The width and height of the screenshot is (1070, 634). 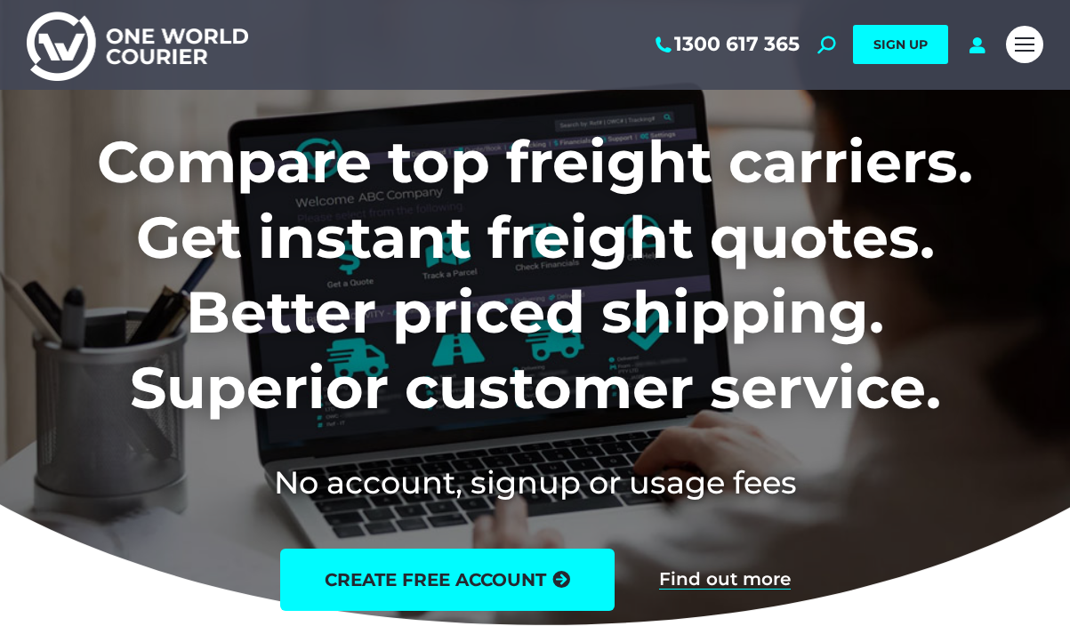 I want to click on h2: No account, signup or usage fees, so click(x=534, y=482).